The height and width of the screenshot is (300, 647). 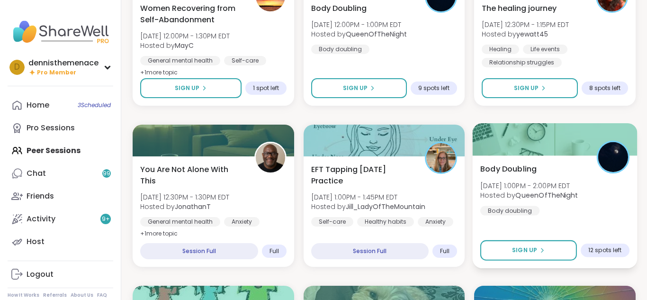 What do you see at coordinates (55, 295) in the screenshot?
I see `a: Referrals` at bounding box center [55, 295].